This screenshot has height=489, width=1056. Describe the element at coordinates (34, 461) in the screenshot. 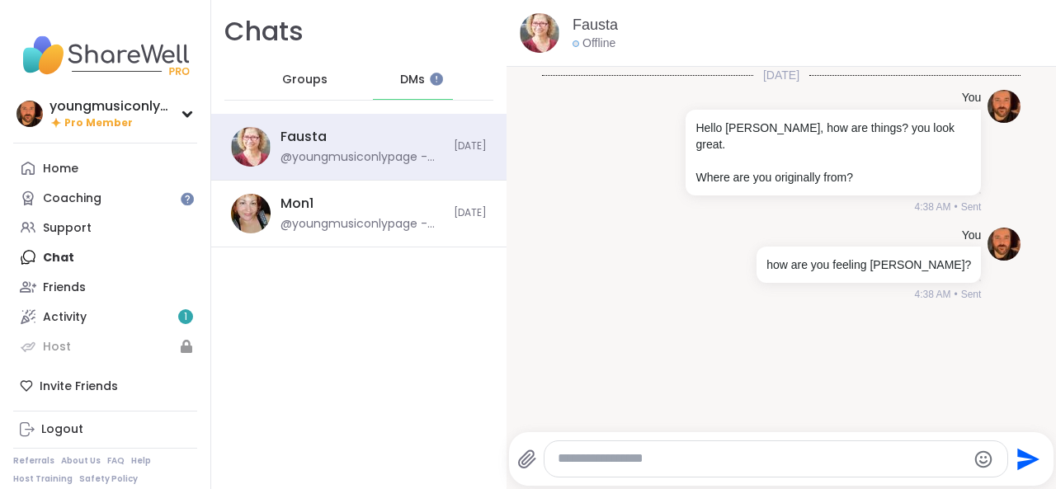

I see `a: Referrals` at that location.